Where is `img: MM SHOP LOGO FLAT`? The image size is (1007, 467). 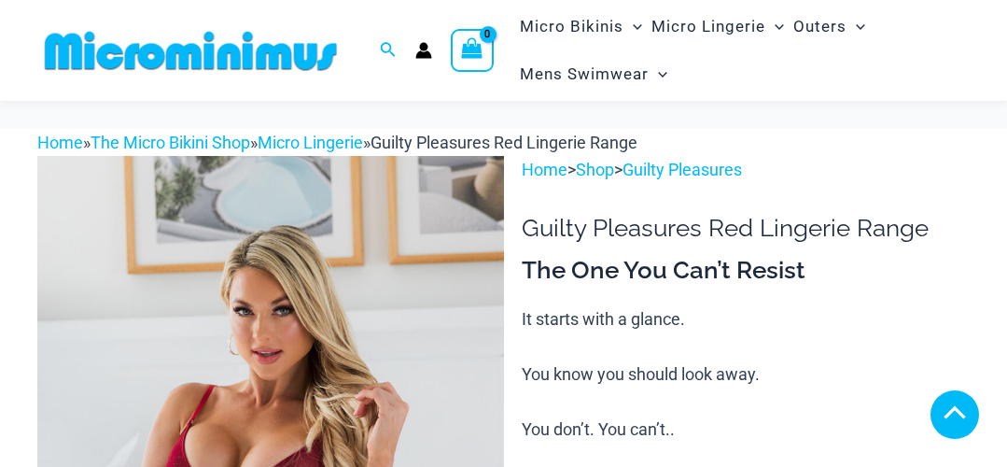 img: MM SHOP LOGO FLAT is located at coordinates (190, 50).